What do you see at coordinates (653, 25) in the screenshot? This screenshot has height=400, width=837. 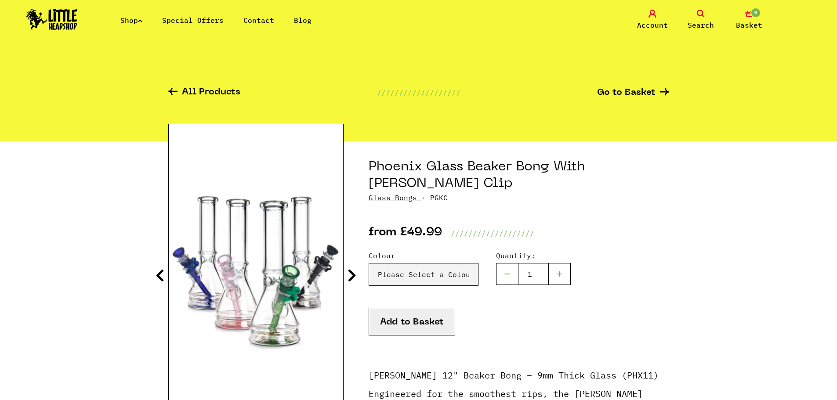 I see `span: Account` at bounding box center [653, 25].